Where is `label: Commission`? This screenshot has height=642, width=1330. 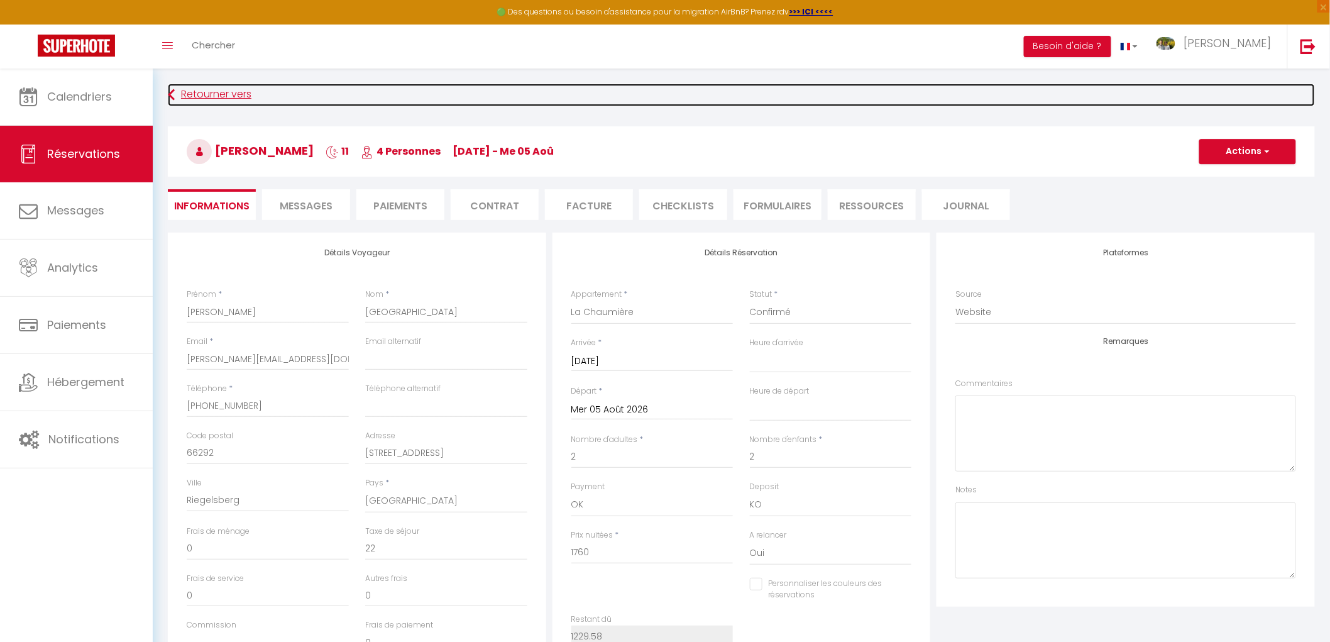
label: Commission is located at coordinates (211, 625).